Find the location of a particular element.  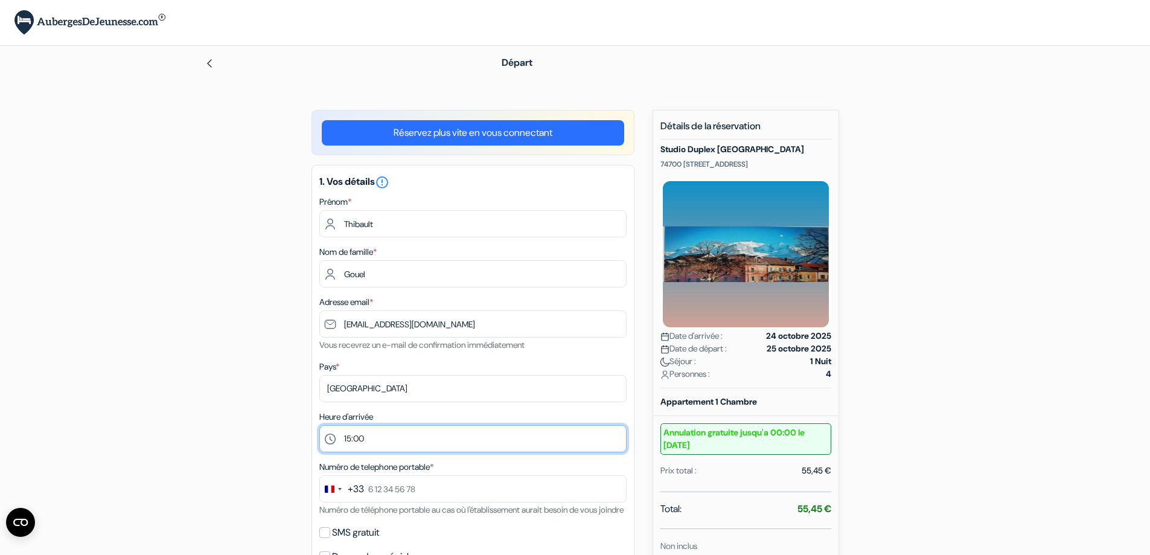

i: error_outline is located at coordinates (382, 182).